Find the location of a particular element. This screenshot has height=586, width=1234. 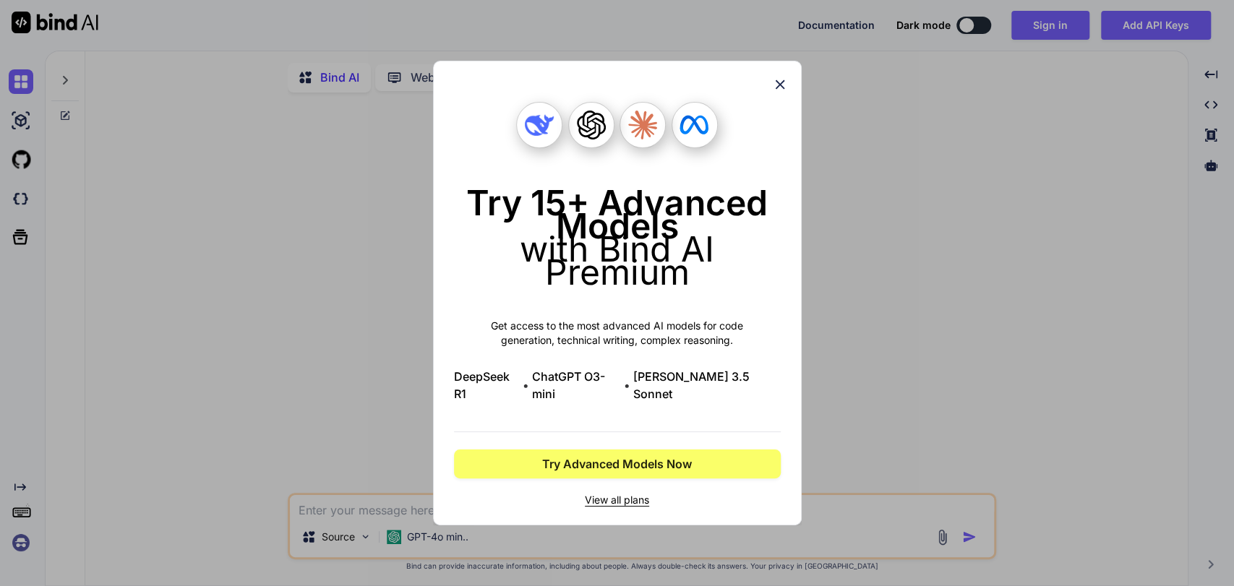

span: DeepSeek R1 is located at coordinates (486, 385).